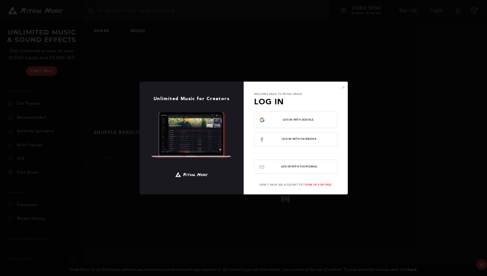  What do you see at coordinates (296, 120) in the screenshot?
I see `button: Log In with Google` at bounding box center [296, 120].